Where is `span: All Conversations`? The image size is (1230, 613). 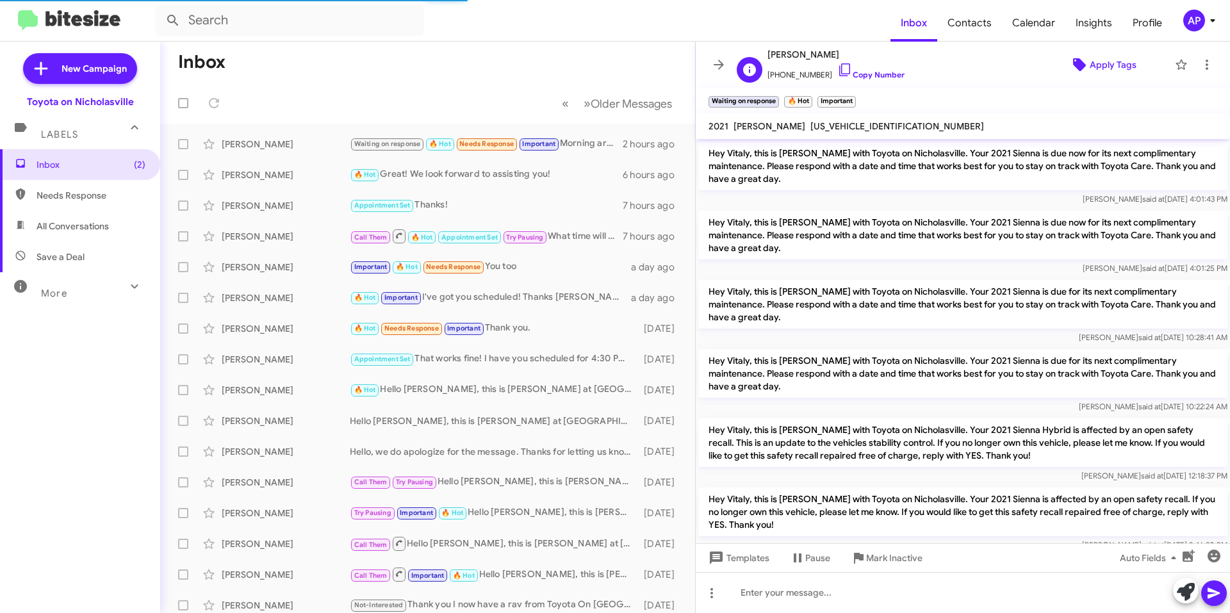 span: All Conversations is located at coordinates (72, 226).